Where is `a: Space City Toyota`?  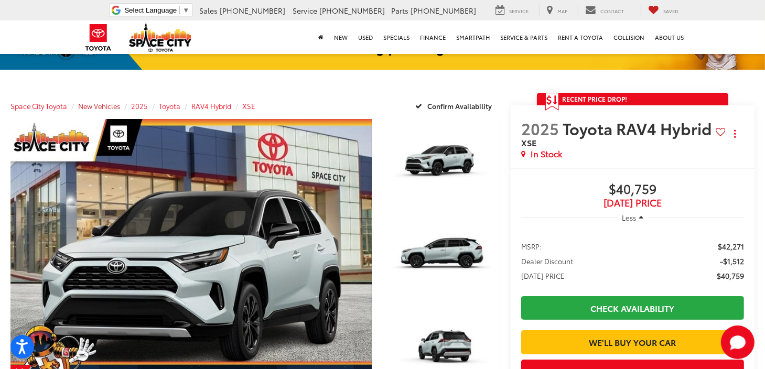
a: Space City Toyota is located at coordinates (39, 106).